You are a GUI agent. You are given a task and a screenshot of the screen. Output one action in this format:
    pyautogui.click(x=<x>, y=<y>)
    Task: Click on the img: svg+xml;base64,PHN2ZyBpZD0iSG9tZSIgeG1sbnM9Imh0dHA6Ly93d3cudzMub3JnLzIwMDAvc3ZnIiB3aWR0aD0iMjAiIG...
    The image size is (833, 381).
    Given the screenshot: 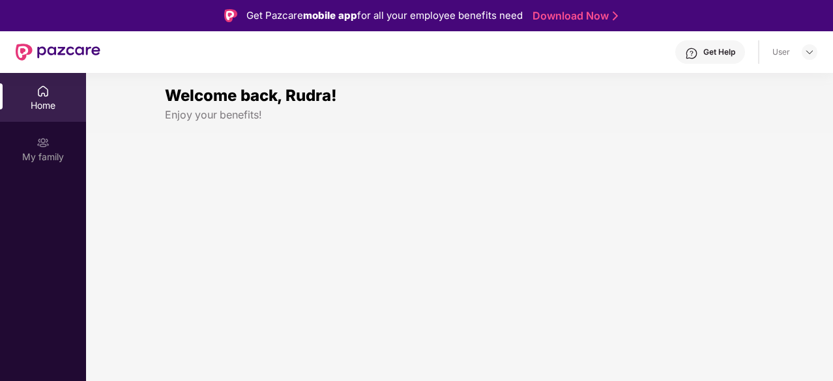 What is the action you would take?
    pyautogui.click(x=43, y=91)
    